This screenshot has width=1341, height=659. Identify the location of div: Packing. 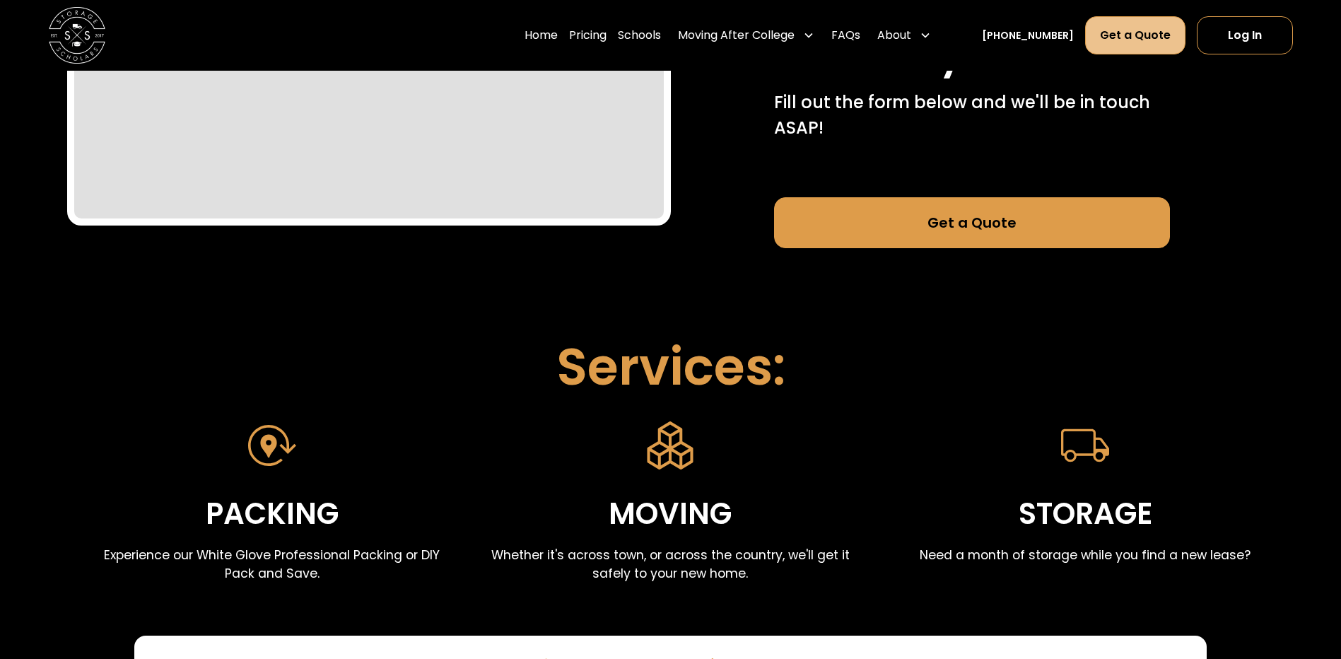
(272, 514).